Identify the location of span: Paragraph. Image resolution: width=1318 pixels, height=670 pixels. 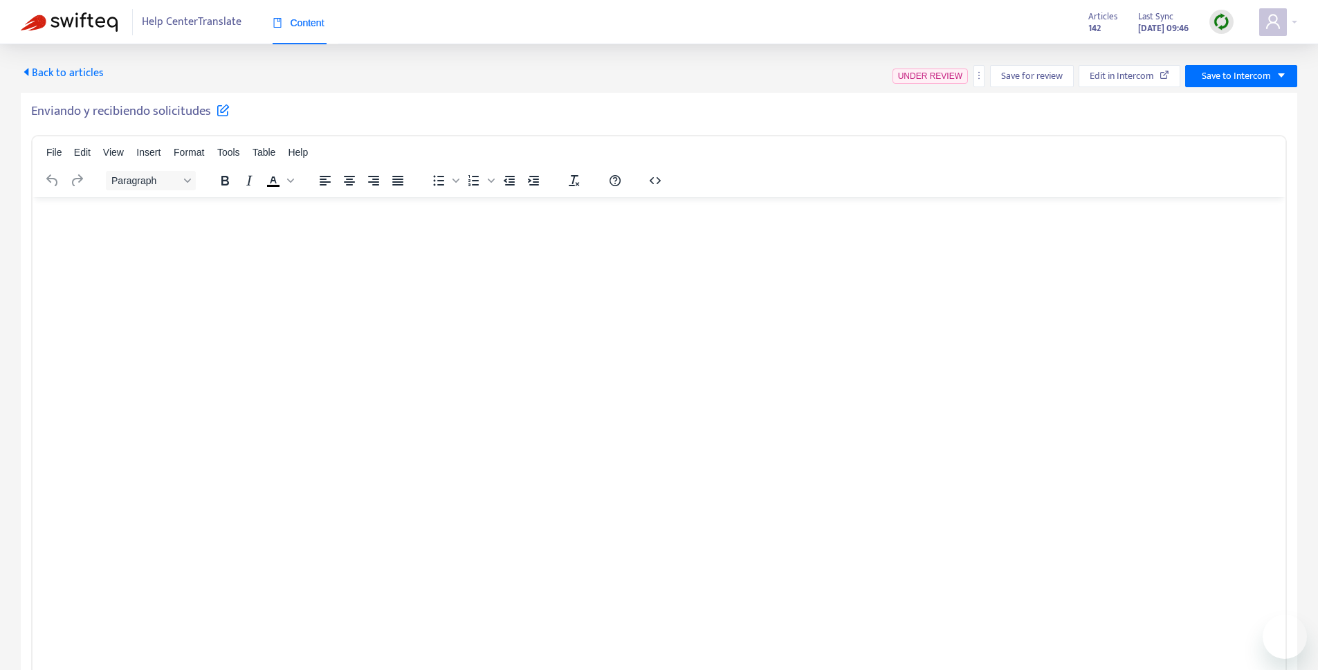
(145, 181).